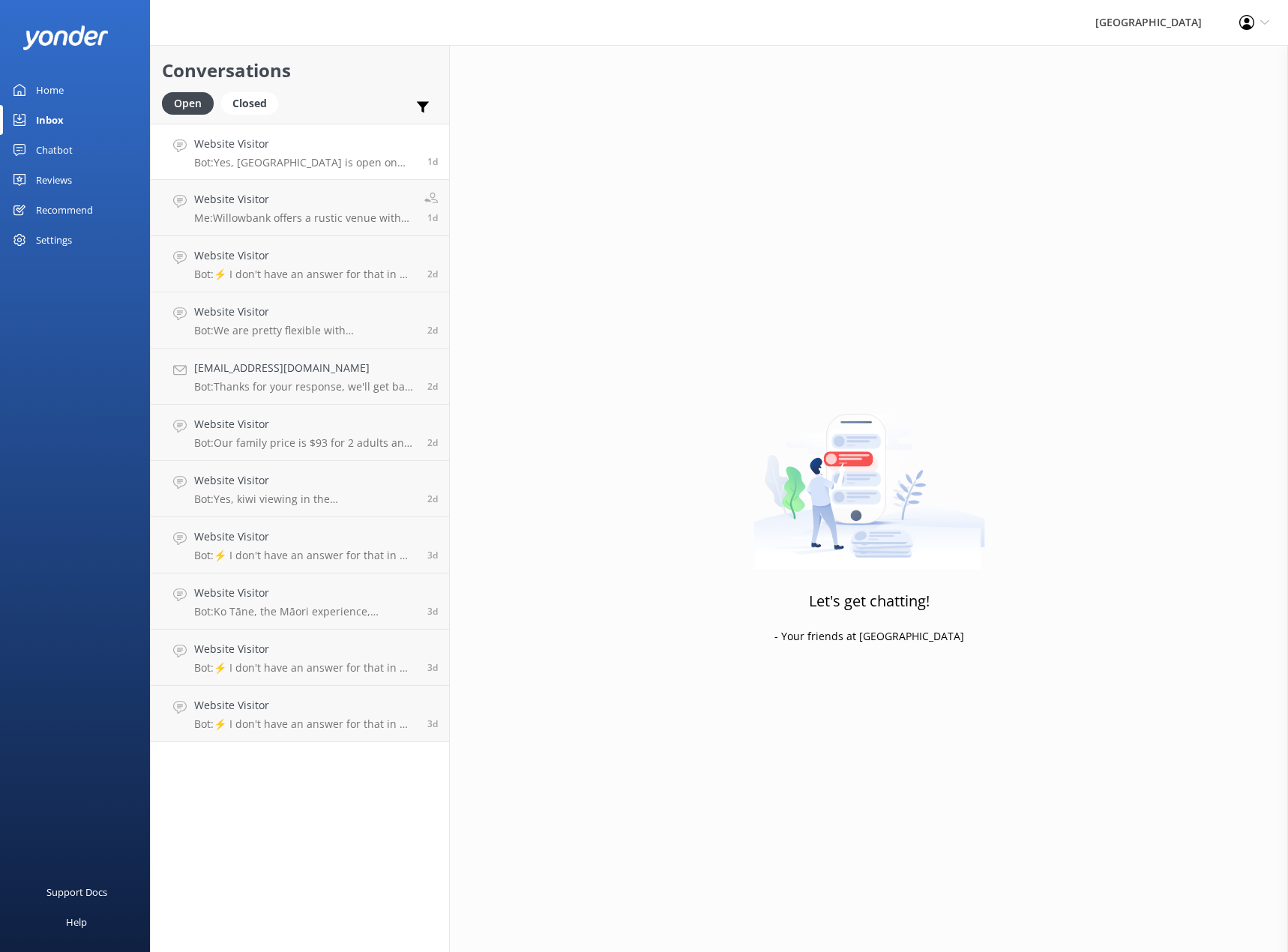  What do you see at coordinates (432, 386) in the screenshot?
I see `span: Oct 05 2025 10:10pm (UTC +13:00) Pacific/Auckland` at bounding box center [432, 386].